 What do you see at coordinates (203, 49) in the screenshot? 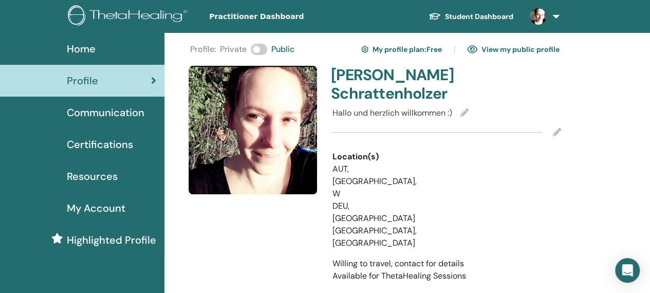
I see `span: Profile :` at bounding box center [203, 49].